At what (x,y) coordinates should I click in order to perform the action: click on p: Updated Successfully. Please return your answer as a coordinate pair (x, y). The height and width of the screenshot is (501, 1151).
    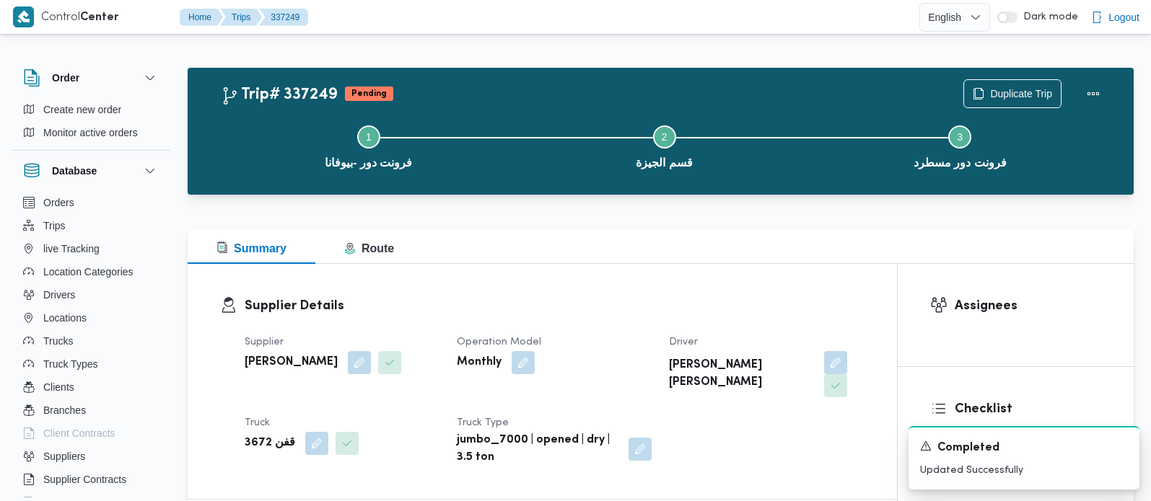
    Looking at the image, I should click on (1024, 470).